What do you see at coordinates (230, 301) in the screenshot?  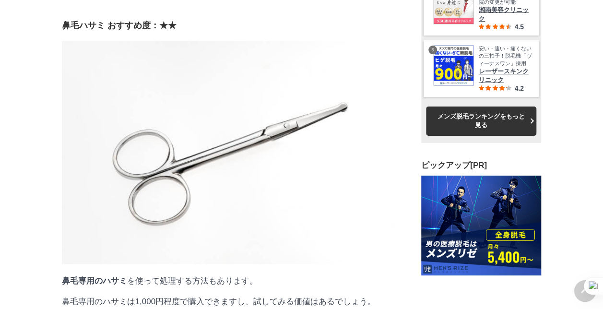 I see `p: 鼻毛専用のハサミは1,000円程度で購入できますし、試してみる価値はあるでしょう。` at bounding box center [230, 301].